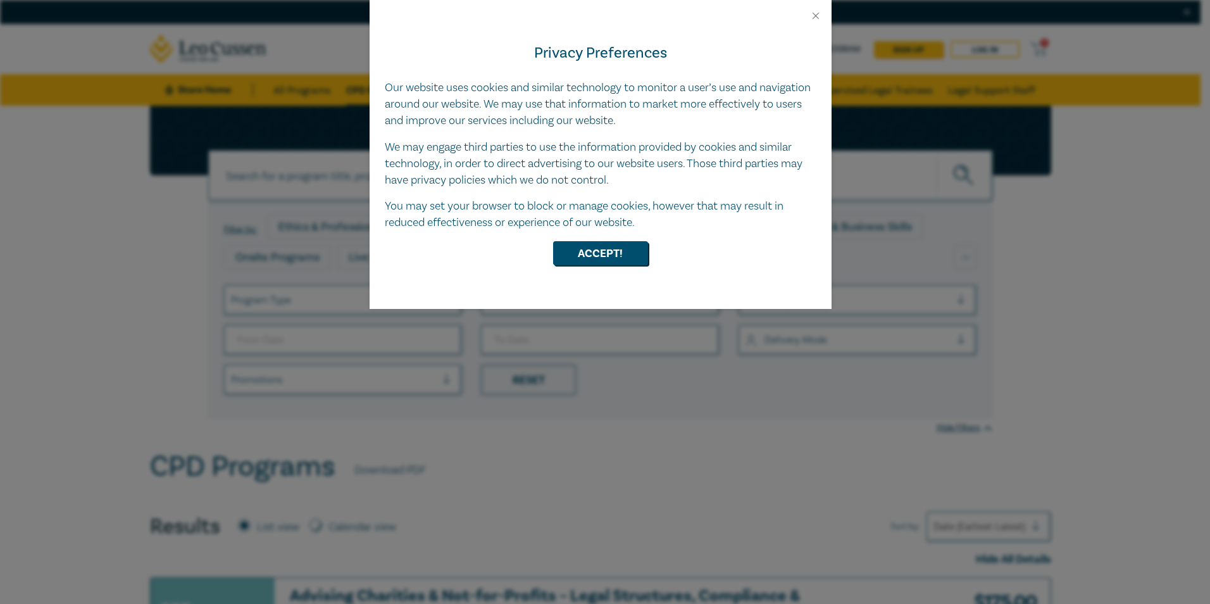  What do you see at coordinates (601, 253) in the screenshot?
I see `button: Accept!` at bounding box center [601, 253].